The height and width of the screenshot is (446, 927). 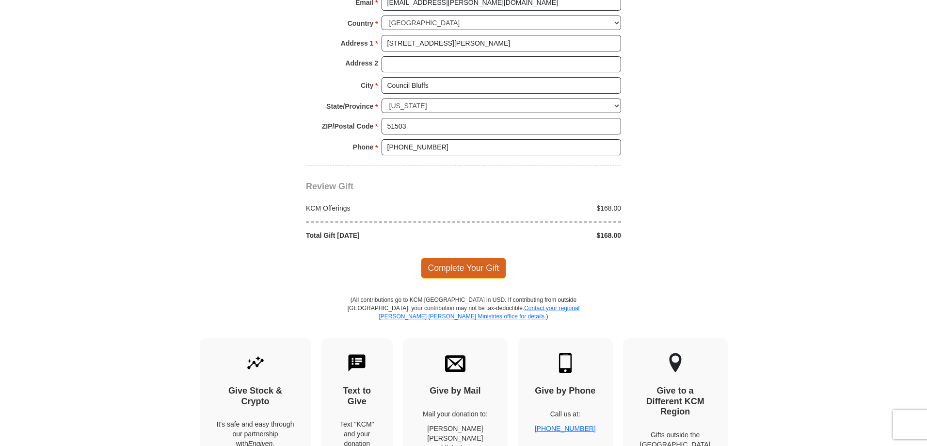 I want to click on strong: Phone, so click(x=363, y=147).